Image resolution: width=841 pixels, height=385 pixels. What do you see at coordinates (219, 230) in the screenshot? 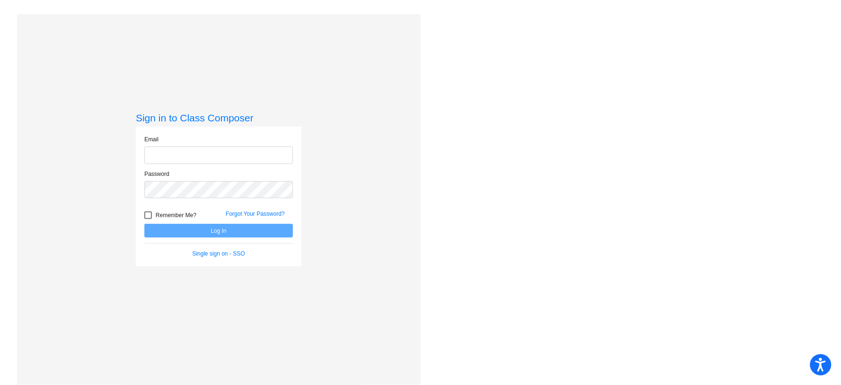
I see `button: Log In` at bounding box center [219, 230].